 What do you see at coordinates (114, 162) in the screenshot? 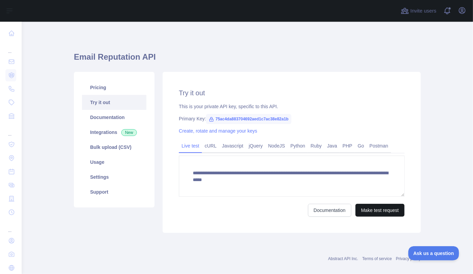
I see `a: Usage` at bounding box center [114, 162].